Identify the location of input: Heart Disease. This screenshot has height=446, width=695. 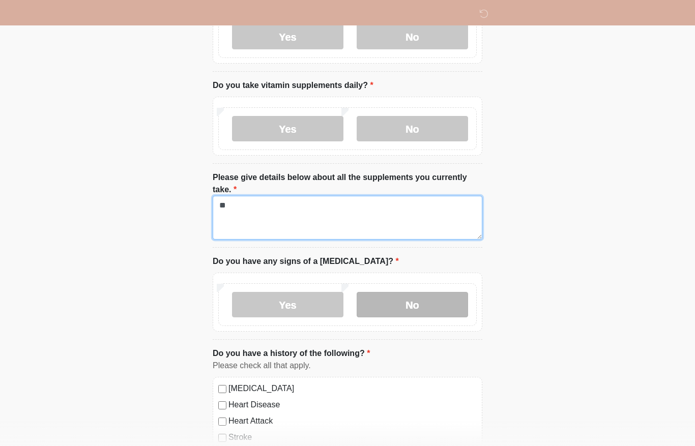
(222, 406).